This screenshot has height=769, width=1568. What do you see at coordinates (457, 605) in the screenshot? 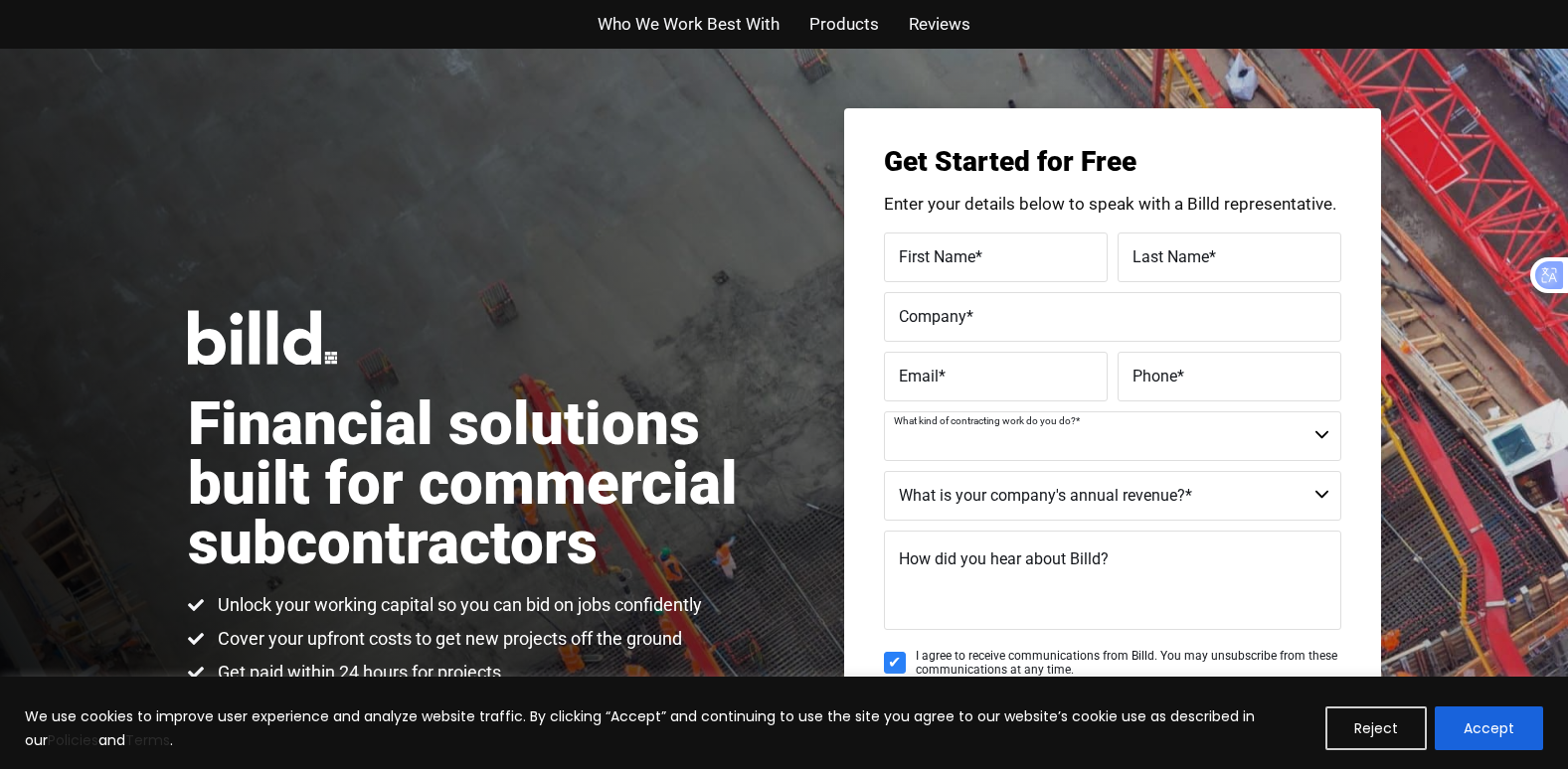
I see `span: Unlock your working capital so you can bid on jobs confidently` at bounding box center [457, 605].